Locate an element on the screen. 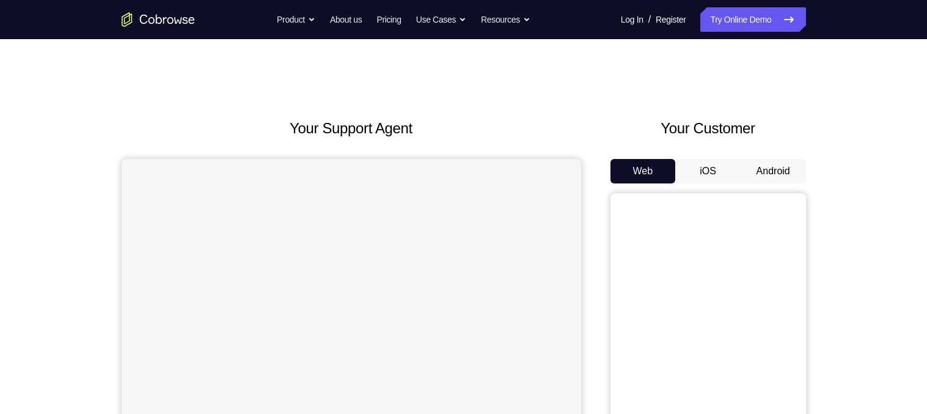  button: Android is located at coordinates (773, 171).